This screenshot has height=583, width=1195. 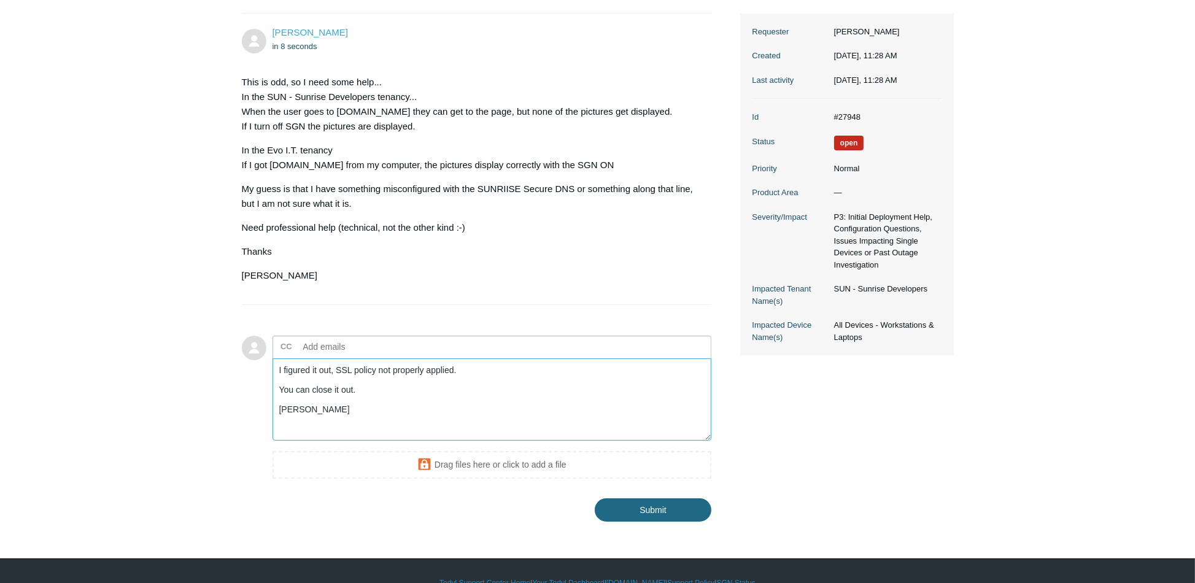 I want to click on dt: Created, so click(x=790, y=56).